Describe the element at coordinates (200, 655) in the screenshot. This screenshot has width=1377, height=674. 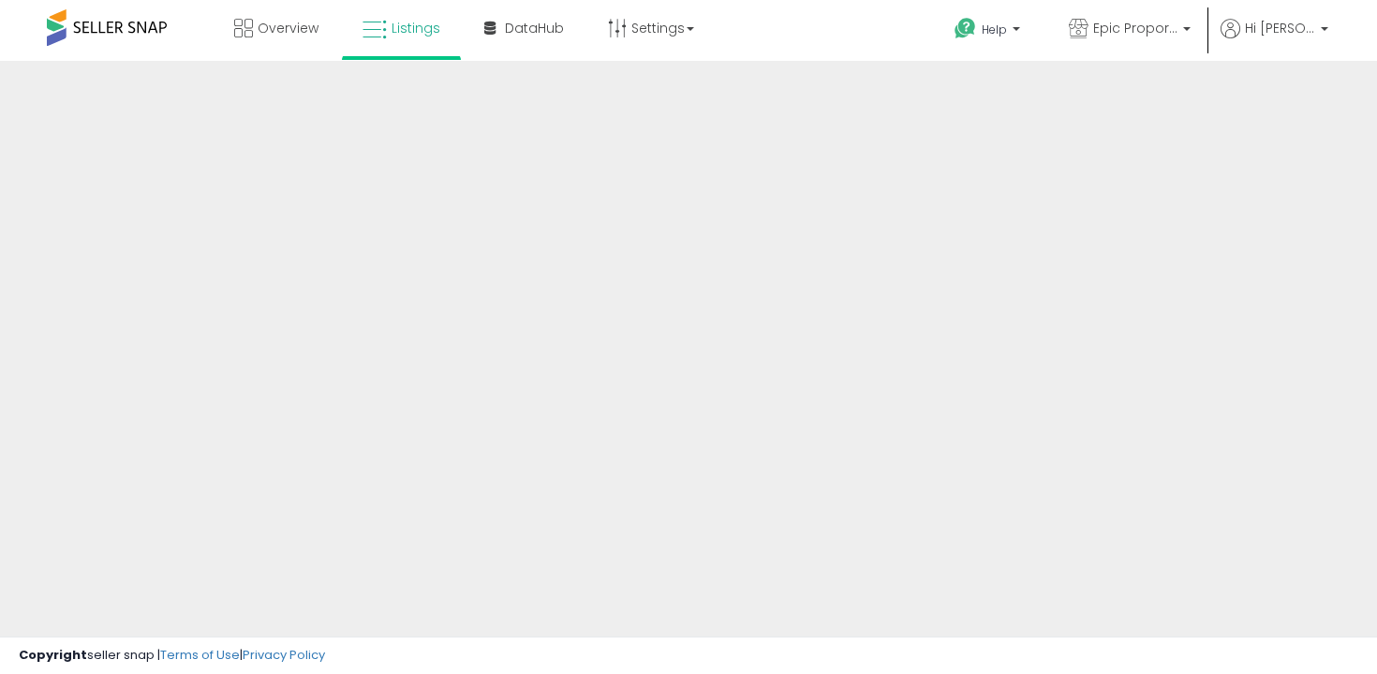
I see `a: Terms of Use` at that location.